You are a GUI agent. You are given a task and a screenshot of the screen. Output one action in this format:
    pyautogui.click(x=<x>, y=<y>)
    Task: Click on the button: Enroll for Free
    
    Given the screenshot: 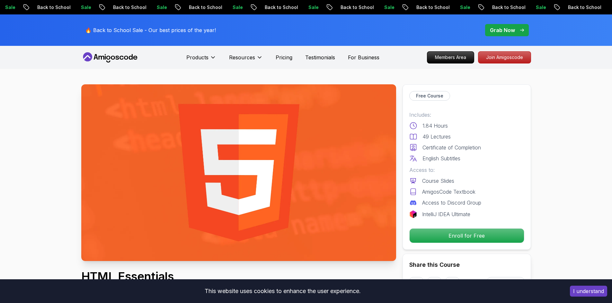 What is the action you would take?
    pyautogui.click(x=466, y=236)
    